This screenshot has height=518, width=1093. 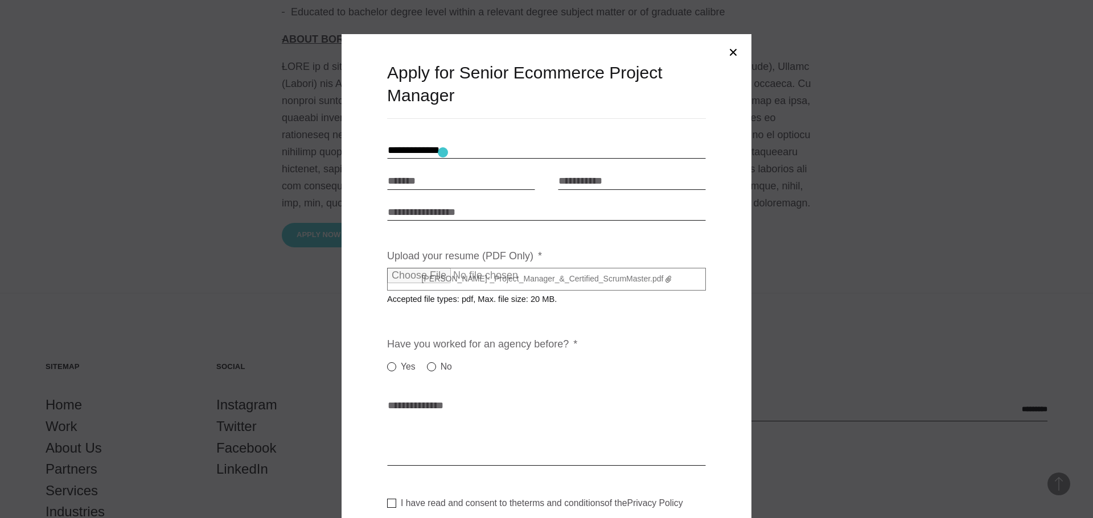 What do you see at coordinates (535, 504) in the screenshot?
I see `label: I have read and consent to the of the` at bounding box center [535, 504].